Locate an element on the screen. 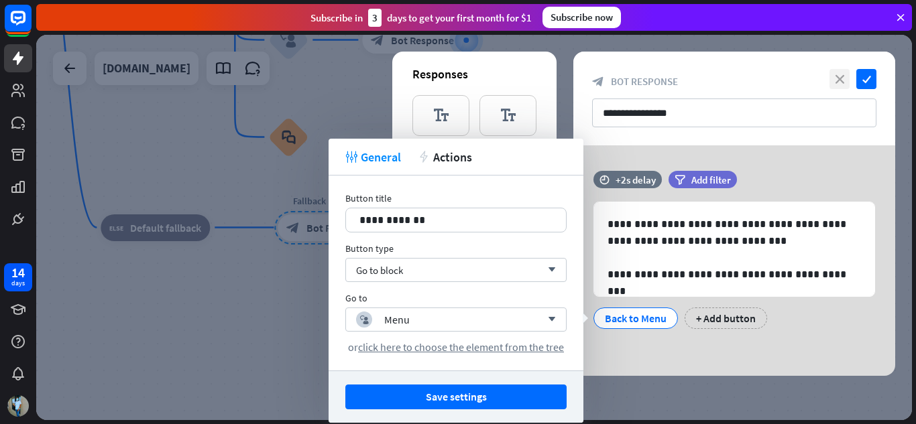 This screenshot has width=916, height=424. div: days is located at coordinates (18, 284).